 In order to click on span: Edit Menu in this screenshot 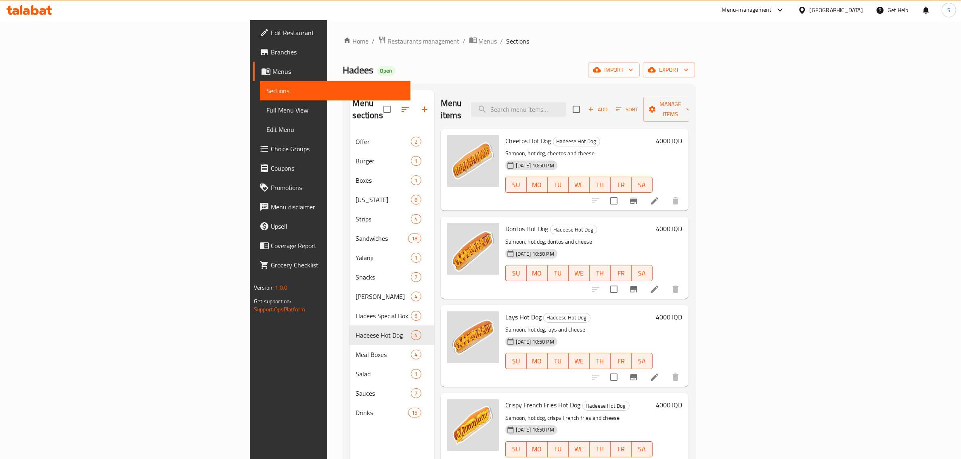, I will do `click(335, 130)`.